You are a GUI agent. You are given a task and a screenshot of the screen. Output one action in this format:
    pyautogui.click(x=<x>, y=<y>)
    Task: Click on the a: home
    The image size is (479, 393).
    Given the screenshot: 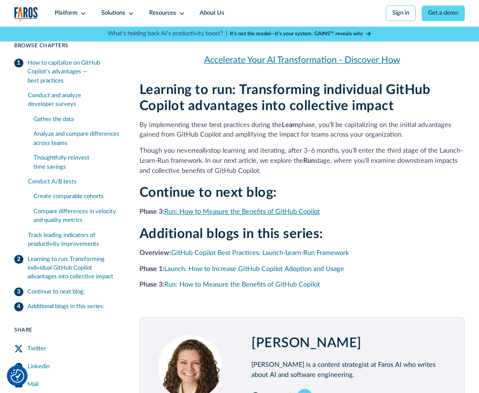 What is the action you would take?
    pyautogui.click(x=26, y=15)
    